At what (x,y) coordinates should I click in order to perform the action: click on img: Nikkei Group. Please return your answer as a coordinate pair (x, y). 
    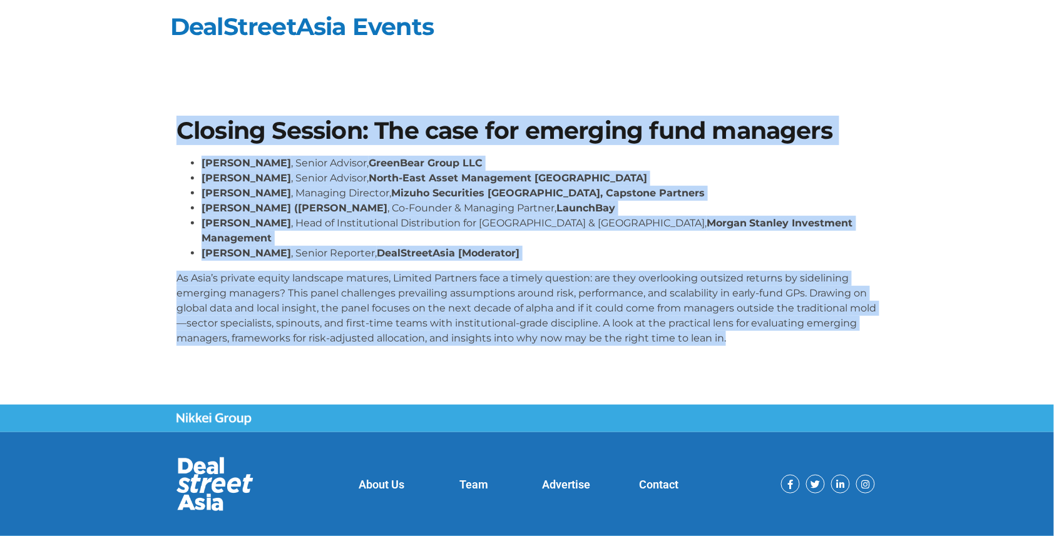
    Looking at the image, I should click on (214, 419).